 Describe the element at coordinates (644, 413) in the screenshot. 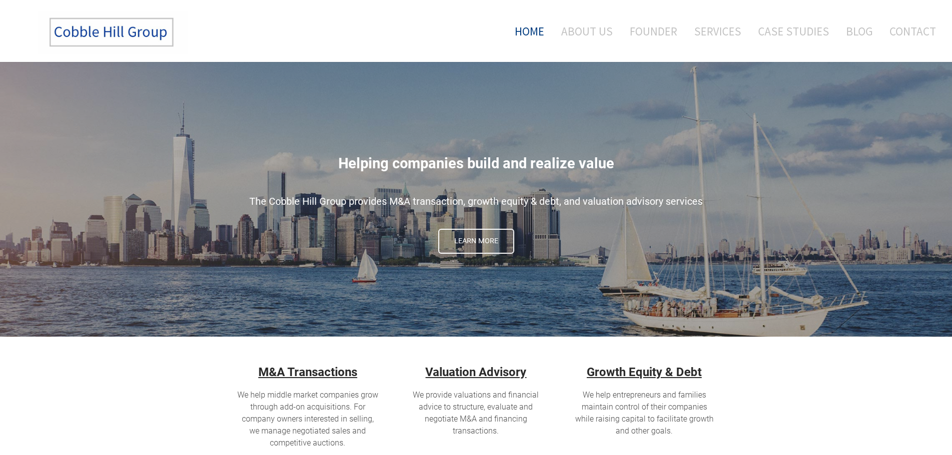

I see `span: We help entrepreneurs and families maintain control of their companies while raising capital to f...` at that location.